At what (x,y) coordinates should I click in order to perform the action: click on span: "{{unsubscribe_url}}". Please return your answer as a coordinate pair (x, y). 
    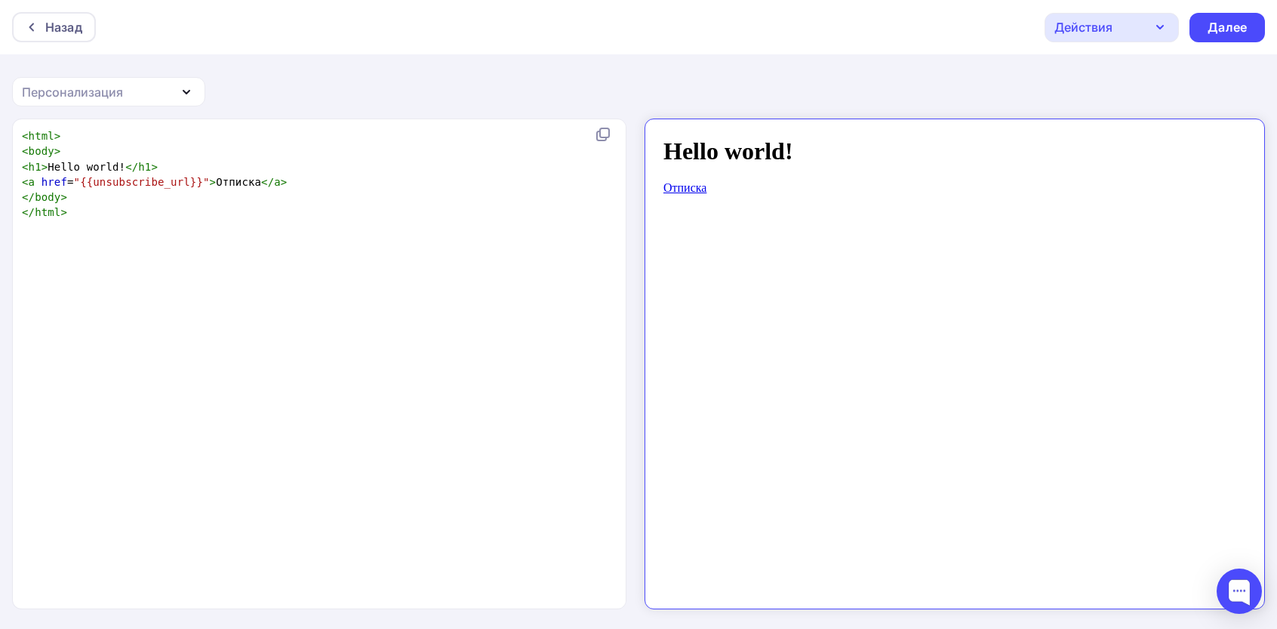
    Looking at the image, I should click on (142, 182).